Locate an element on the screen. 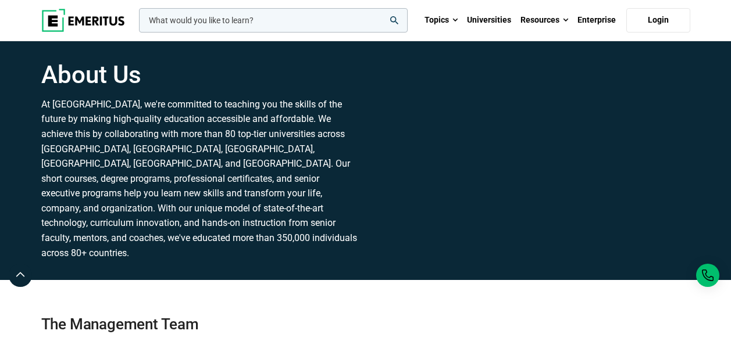 The height and width of the screenshot is (345, 731). h1: About Us is located at coordinates (200, 75).